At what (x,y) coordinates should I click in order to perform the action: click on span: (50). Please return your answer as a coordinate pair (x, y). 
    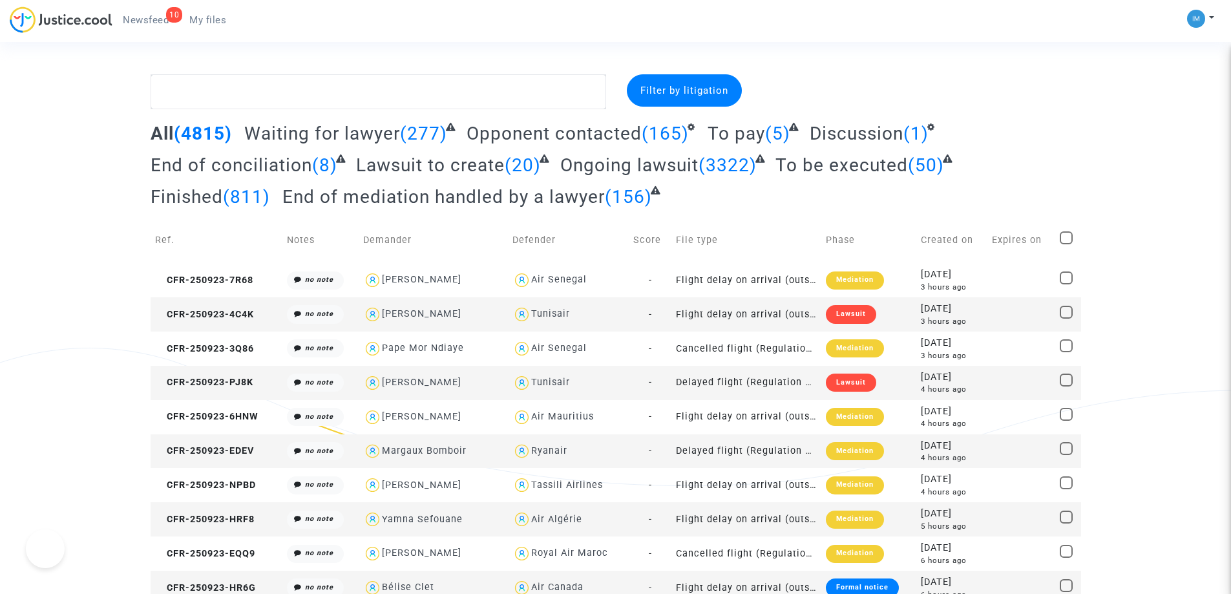
    Looking at the image, I should click on (926, 165).